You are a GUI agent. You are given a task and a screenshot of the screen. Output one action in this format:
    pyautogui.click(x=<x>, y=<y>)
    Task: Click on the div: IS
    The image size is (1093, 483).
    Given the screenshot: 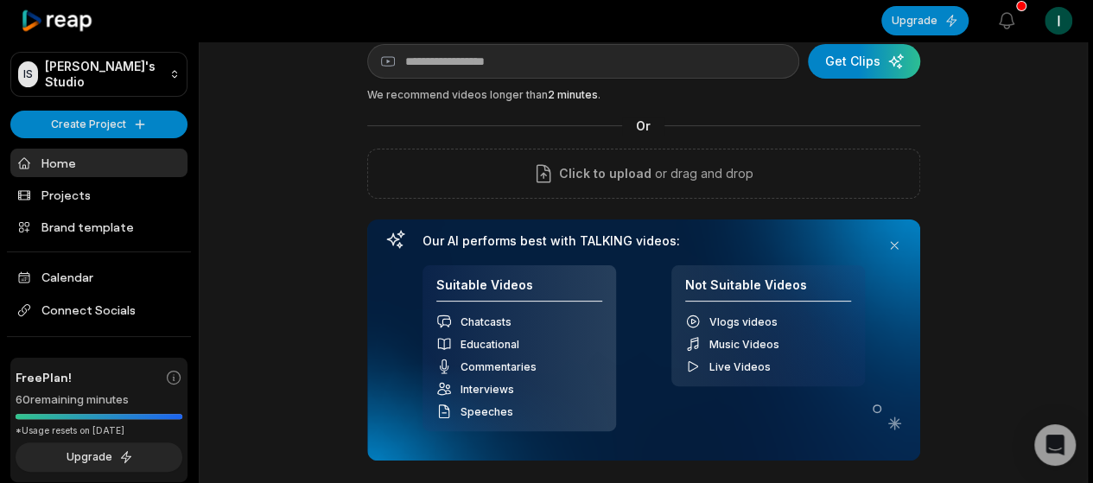 What is the action you would take?
    pyautogui.click(x=28, y=74)
    